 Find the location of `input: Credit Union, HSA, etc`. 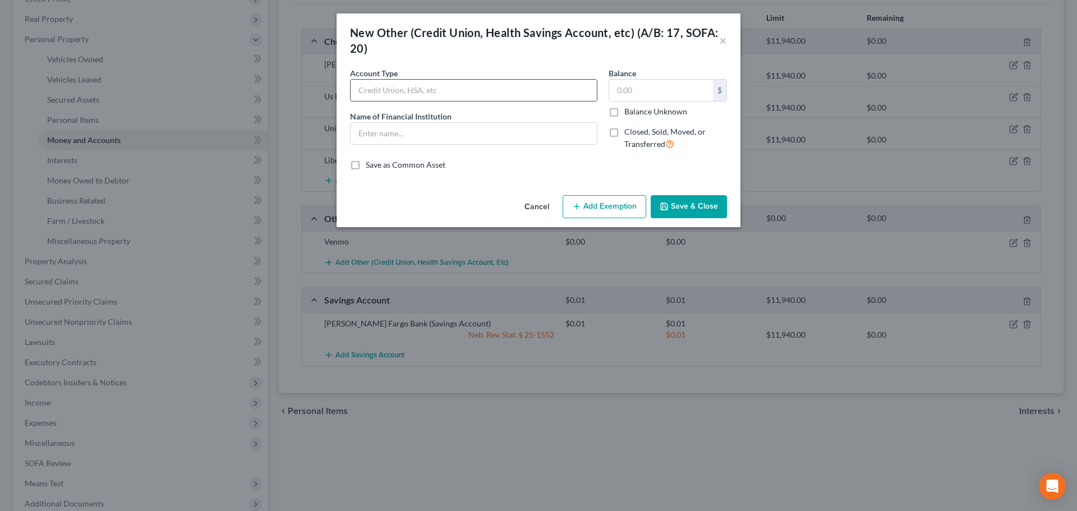

input: Credit Union, HSA, etc is located at coordinates (473, 90).